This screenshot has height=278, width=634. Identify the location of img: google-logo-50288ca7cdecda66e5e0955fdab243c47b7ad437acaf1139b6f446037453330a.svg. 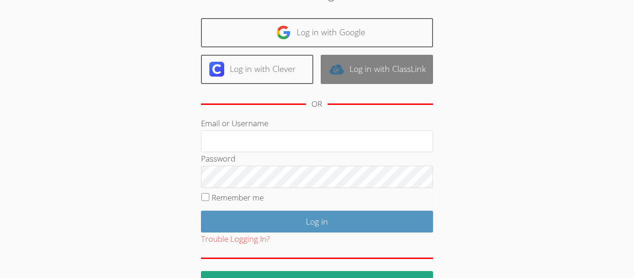
(283, 32).